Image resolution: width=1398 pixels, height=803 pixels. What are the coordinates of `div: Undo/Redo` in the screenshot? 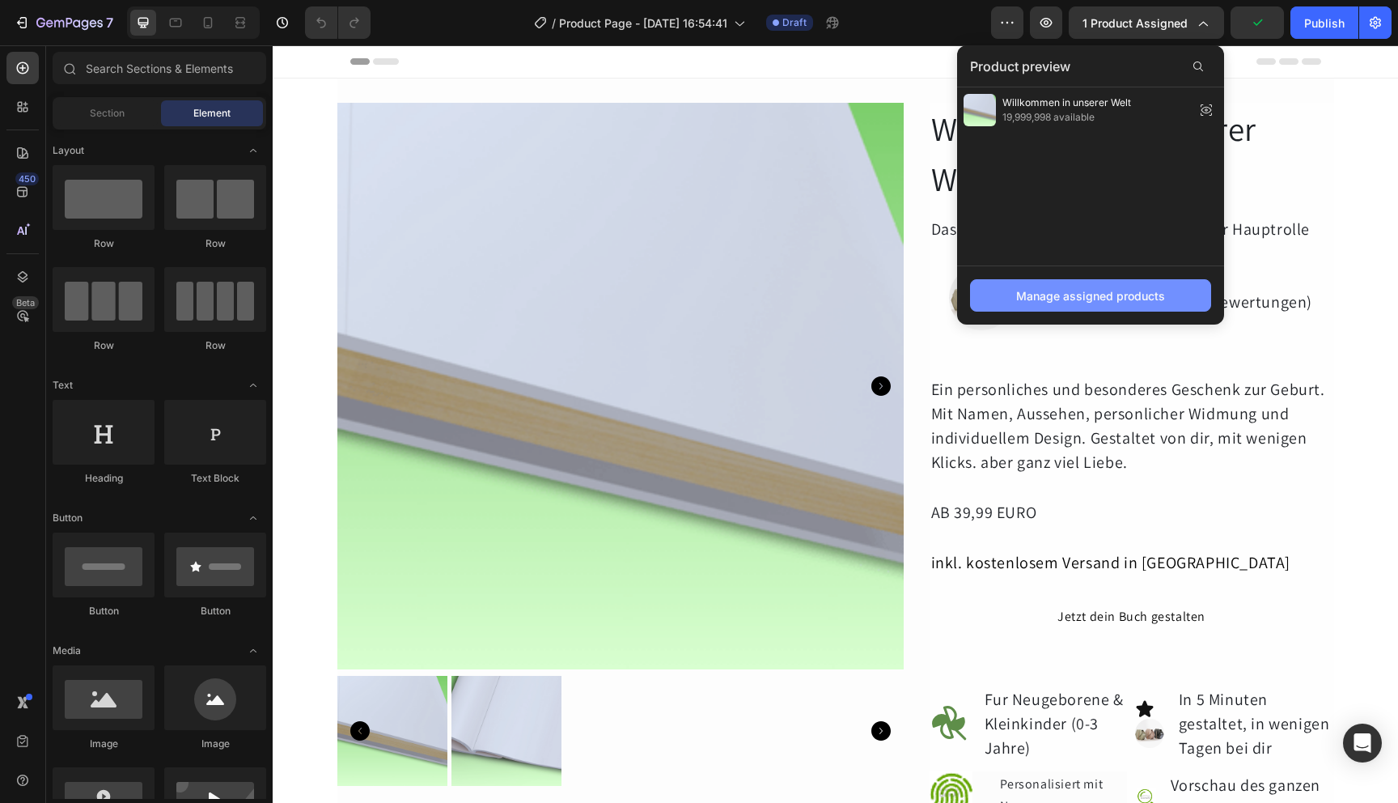 It's located at (337, 23).